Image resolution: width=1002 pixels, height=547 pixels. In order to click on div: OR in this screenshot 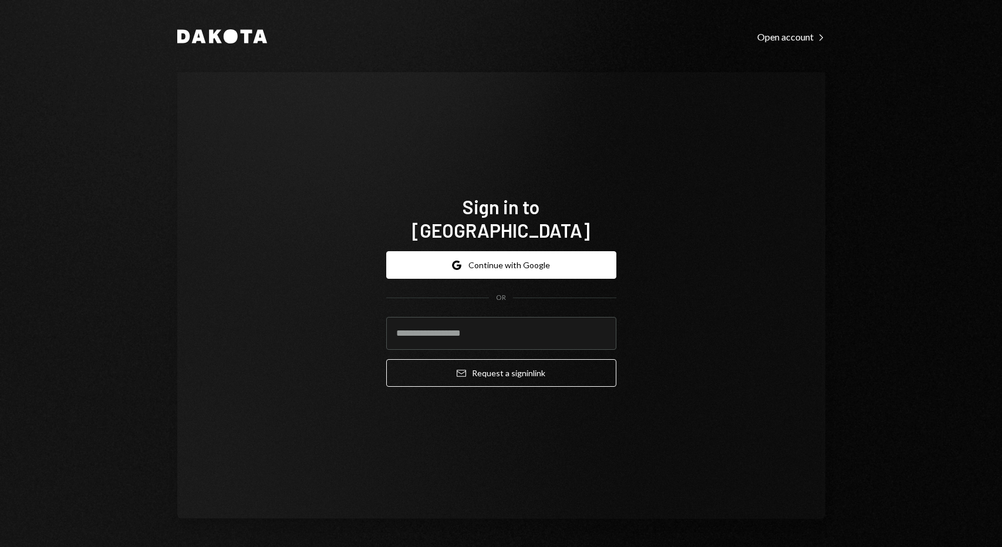, I will do `click(501, 298)`.